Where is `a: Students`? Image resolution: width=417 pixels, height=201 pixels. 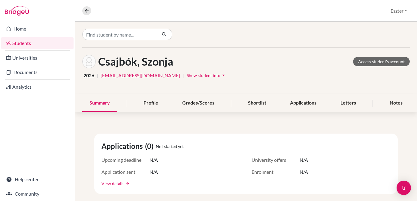 a: Students is located at coordinates (37, 43).